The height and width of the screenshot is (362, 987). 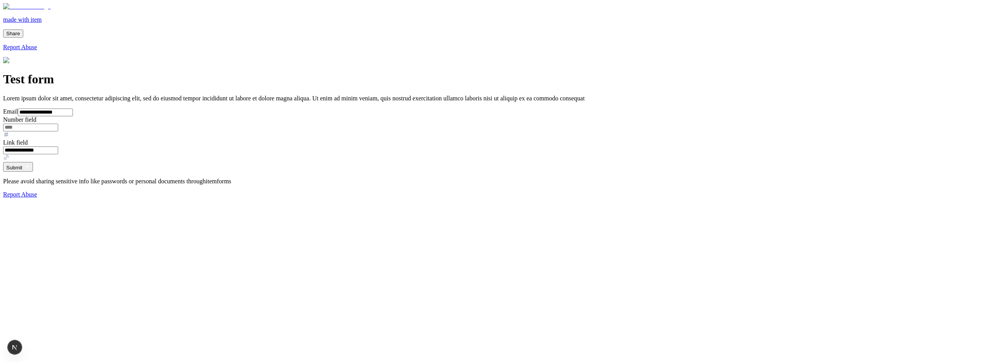 What do you see at coordinates (18, 167) in the screenshot?
I see `button: Submit` at bounding box center [18, 167].